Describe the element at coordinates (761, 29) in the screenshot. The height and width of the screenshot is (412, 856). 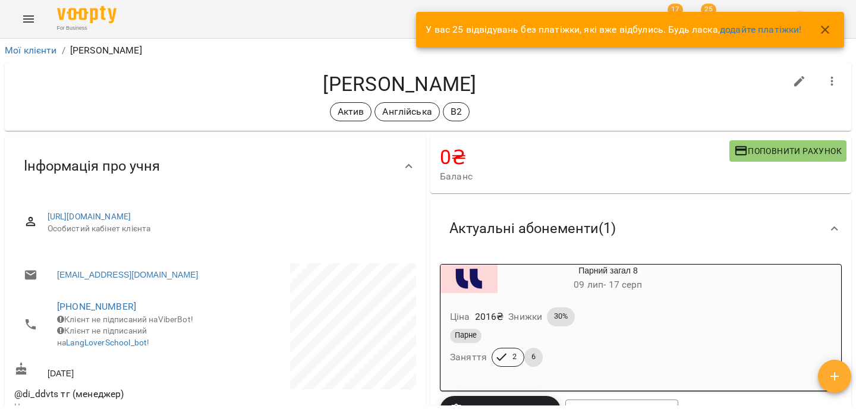
I see `a: додайте платіжки!` at that location.